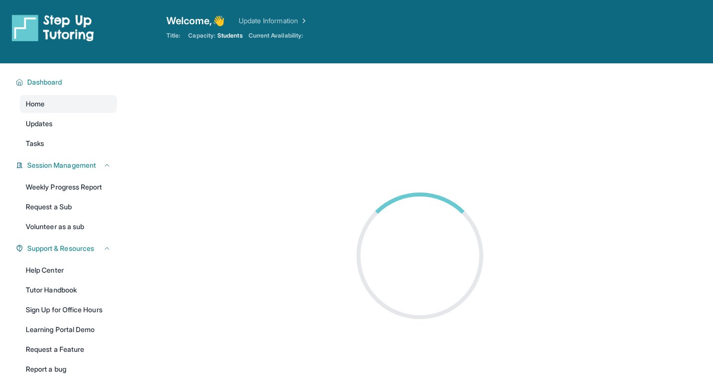 This screenshot has height=385, width=713. I want to click on a: Update Information, so click(273, 21).